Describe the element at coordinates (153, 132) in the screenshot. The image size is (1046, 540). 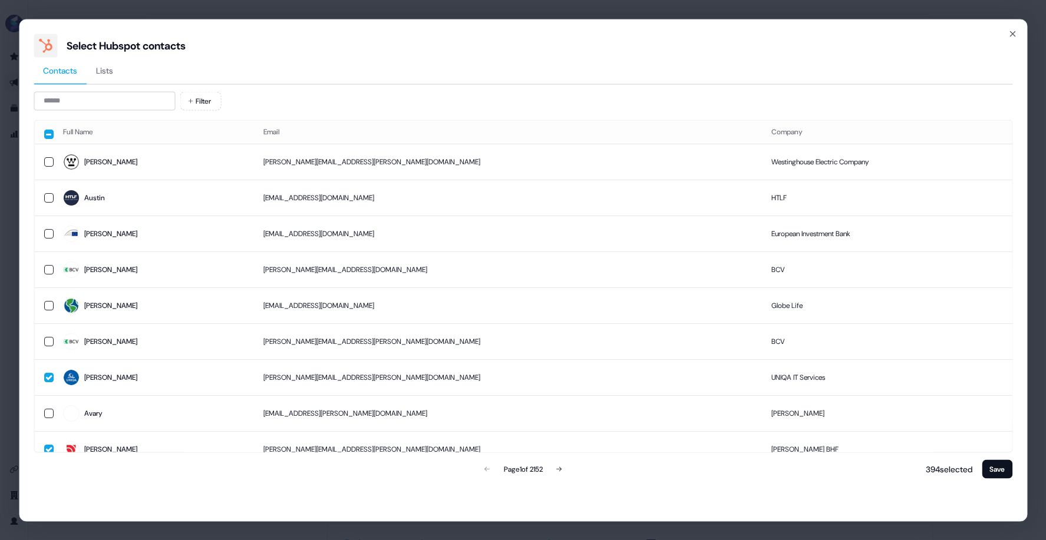
I see `th: Full Name` at that location.